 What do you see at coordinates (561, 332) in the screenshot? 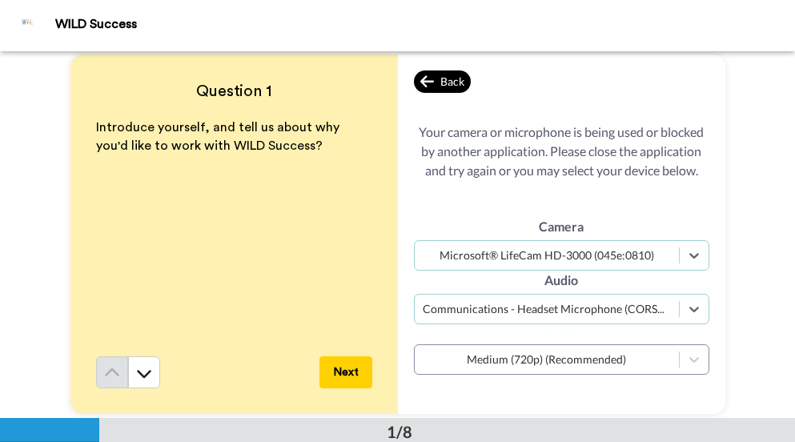
I see `label: Quality` at bounding box center [561, 332].